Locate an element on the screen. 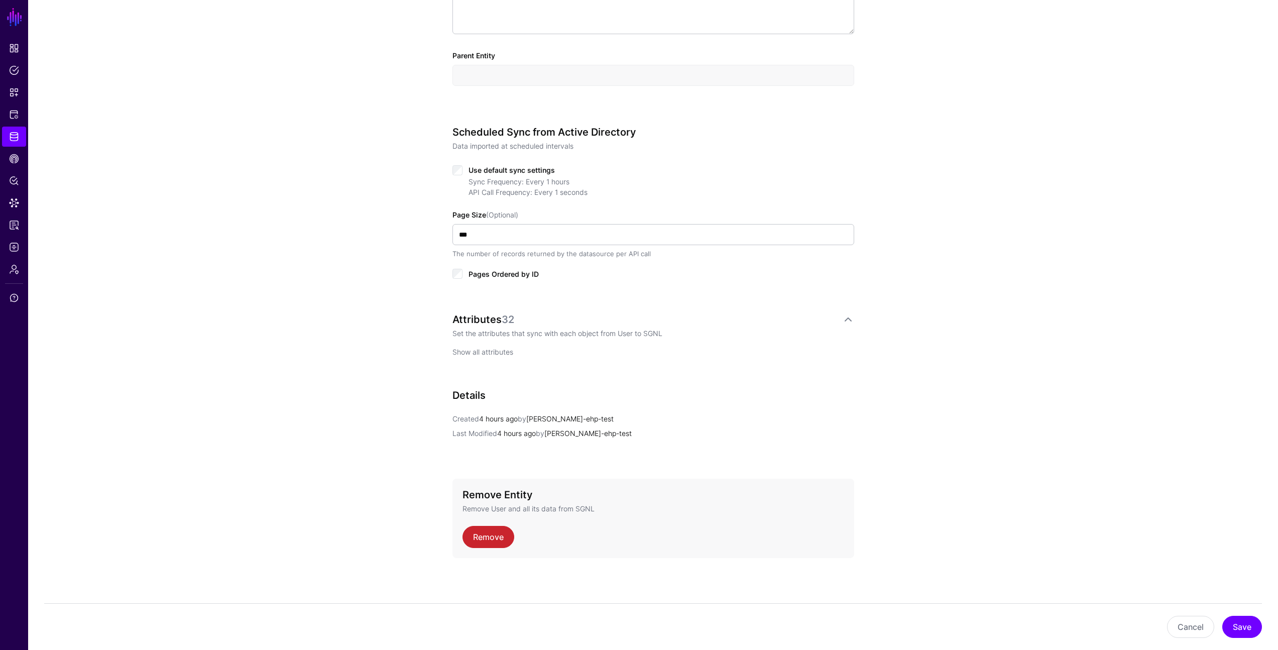 The height and width of the screenshot is (650, 1278). a: Admin is located at coordinates (14, 269).